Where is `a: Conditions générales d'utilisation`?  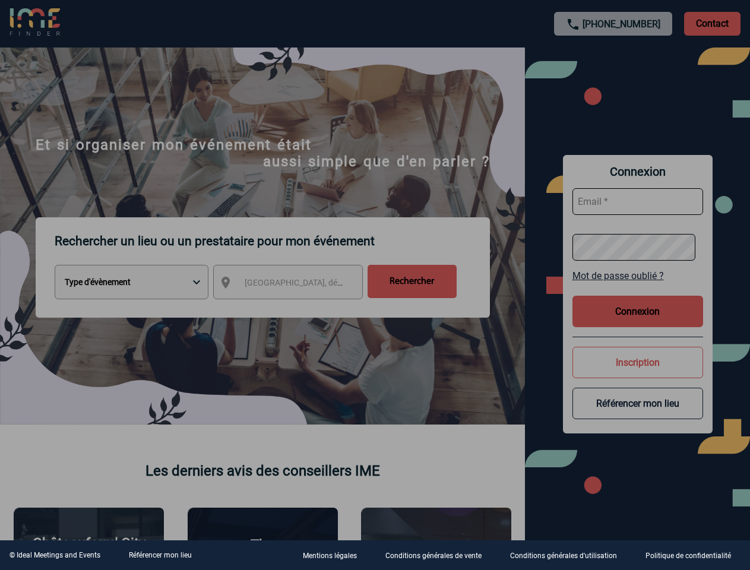 a: Conditions générales d'utilisation is located at coordinates (568, 555).